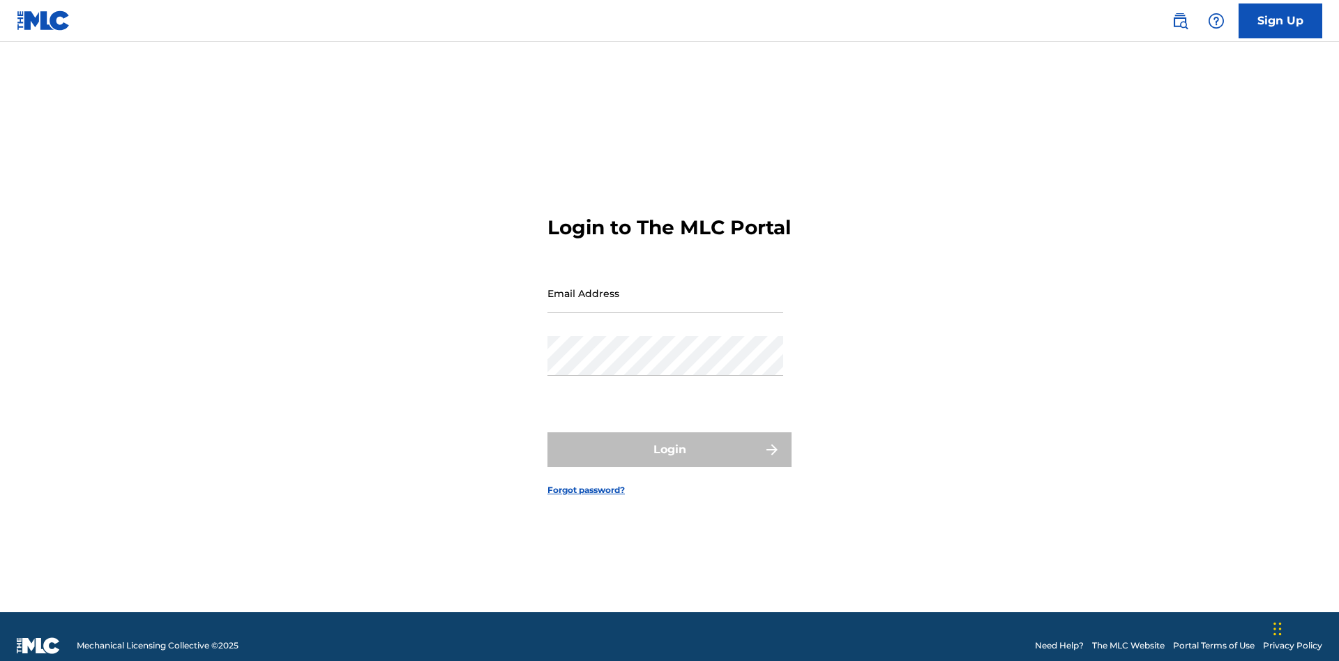 Image resolution: width=1339 pixels, height=661 pixels. What do you see at coordinates (586, 490) in the screenshot?
I see `a: Forgot password?` at bounding box center [586, 490].